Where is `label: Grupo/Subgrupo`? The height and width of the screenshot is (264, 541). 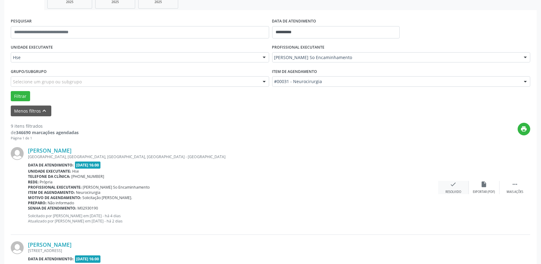
label: Grupo/Subgrupo is located at coordinates (29, 71).